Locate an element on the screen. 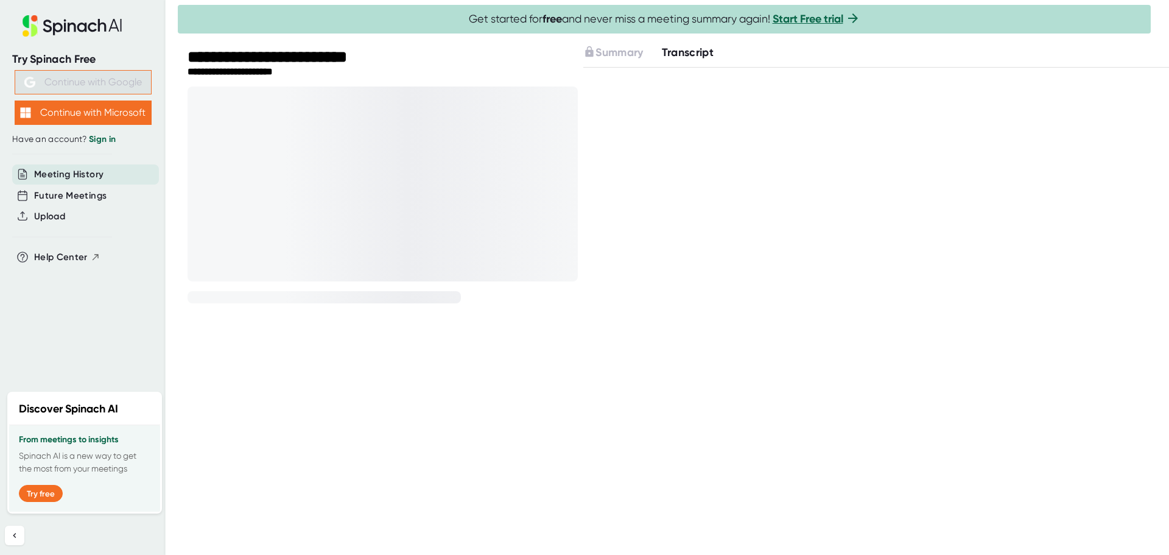 The height and width of the screenshot is (555, 1169). button: Continue with Google is located at coordinates (83, 82).